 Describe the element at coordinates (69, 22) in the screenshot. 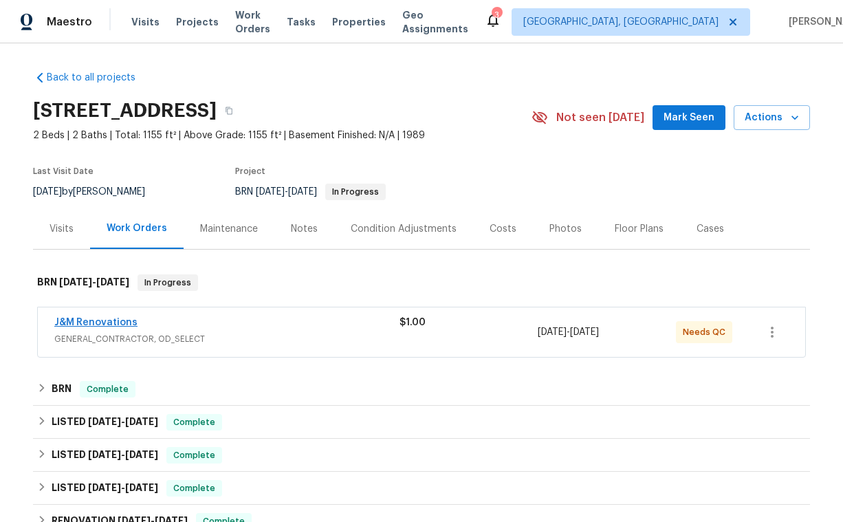

I see `span: Maestro` at that location.